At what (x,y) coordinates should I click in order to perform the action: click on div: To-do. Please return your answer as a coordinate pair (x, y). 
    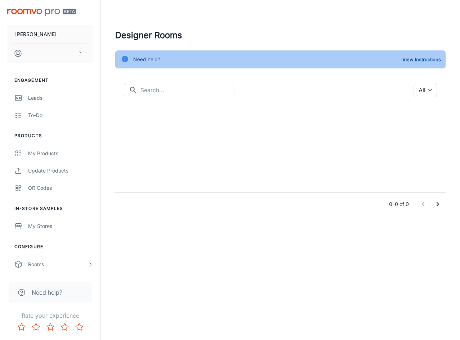
    Looking at the image, I should click on (61, 115).